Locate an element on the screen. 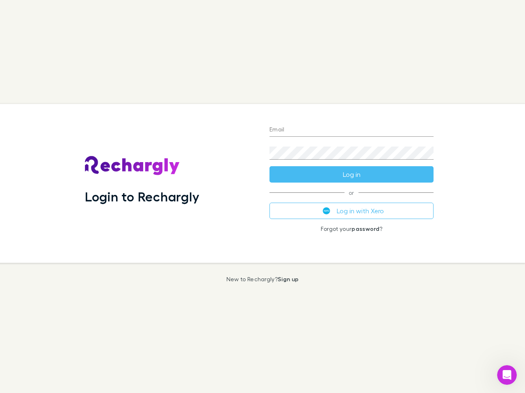 This screenshot has width=525, height=393. img: Xero's logo is located at coordinates (326, 211).